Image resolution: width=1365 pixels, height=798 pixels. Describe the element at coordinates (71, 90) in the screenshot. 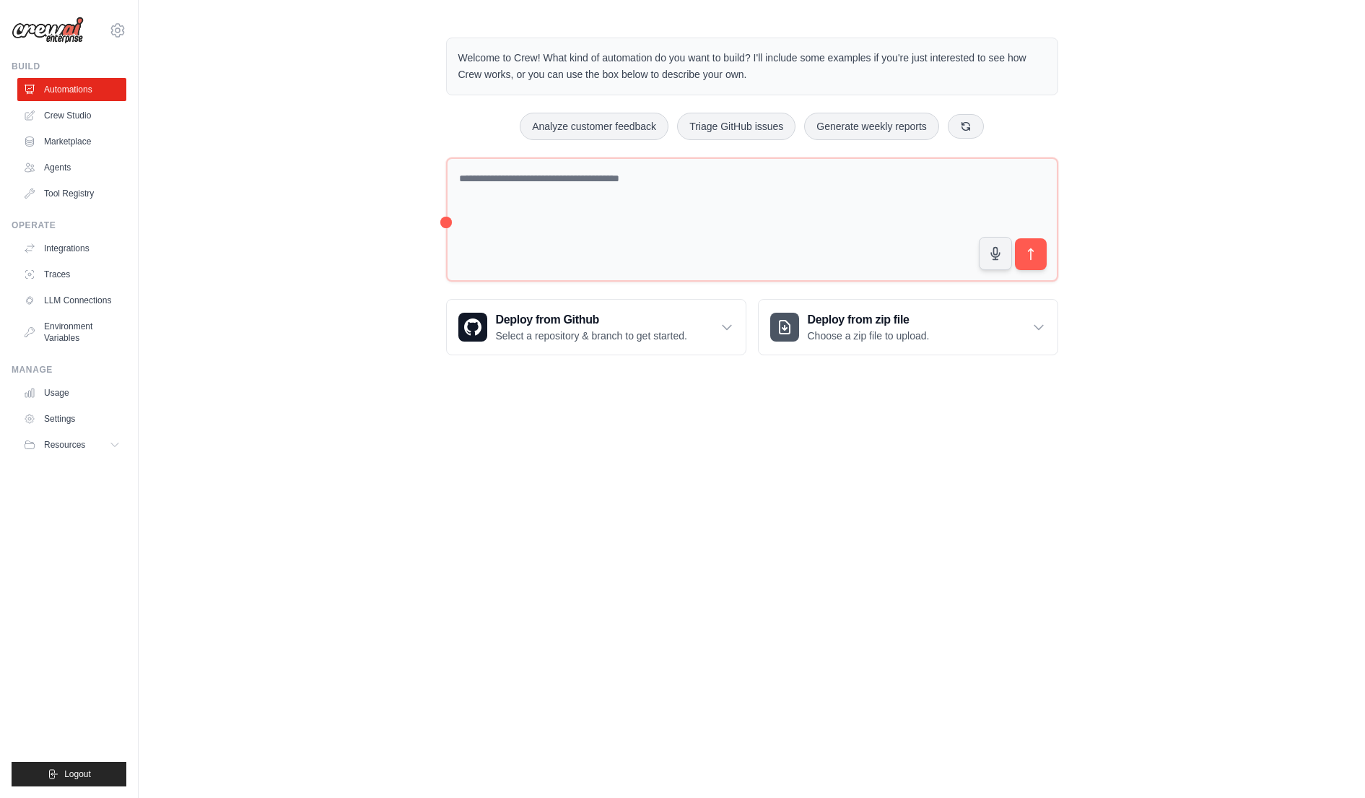

I see `a: Automations` at that location.